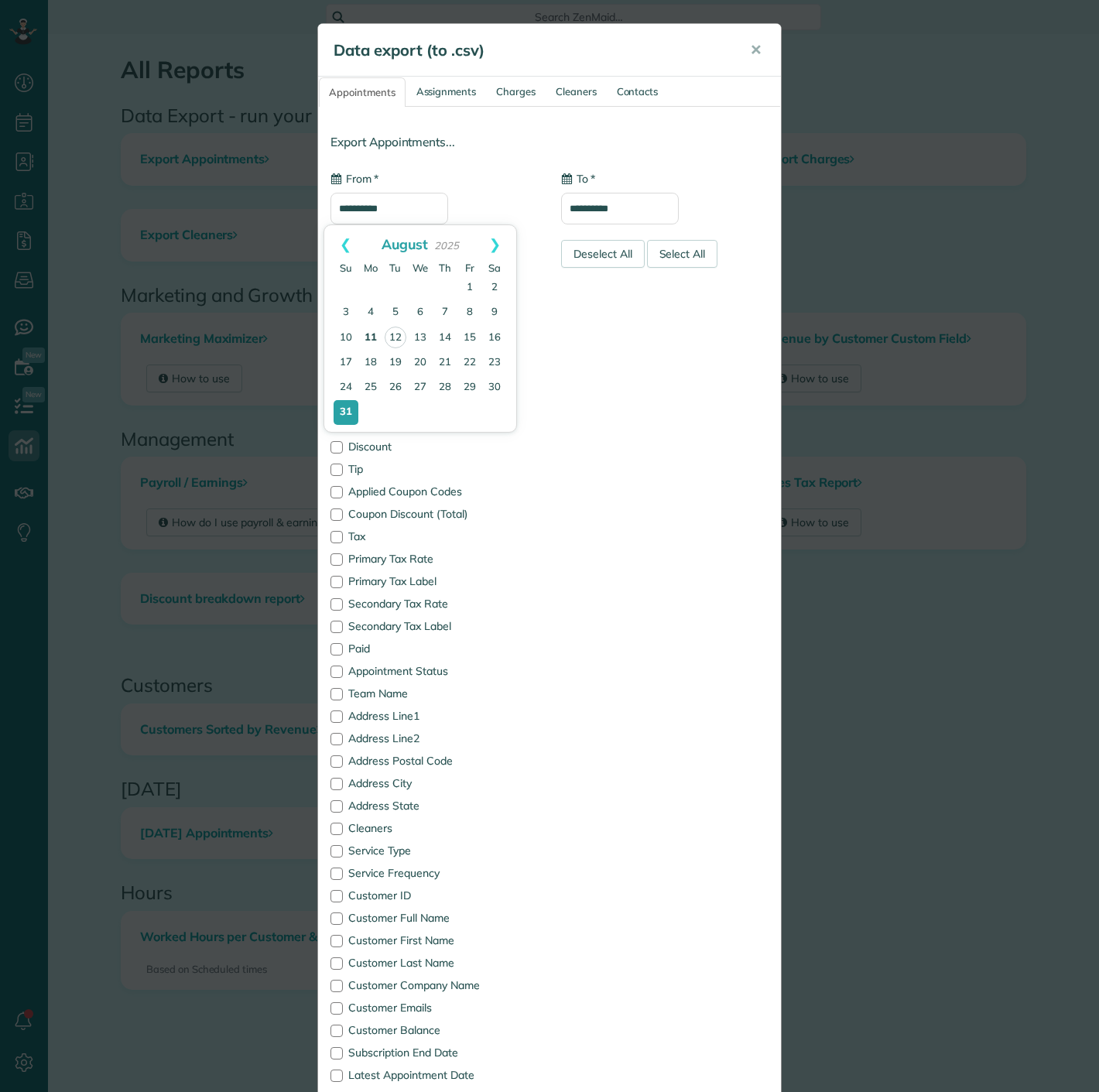 The image size is (1099, 1092). Describe the element at coordinates (434, 716) in the screenshot. I see `label: Address Line1` at that location.